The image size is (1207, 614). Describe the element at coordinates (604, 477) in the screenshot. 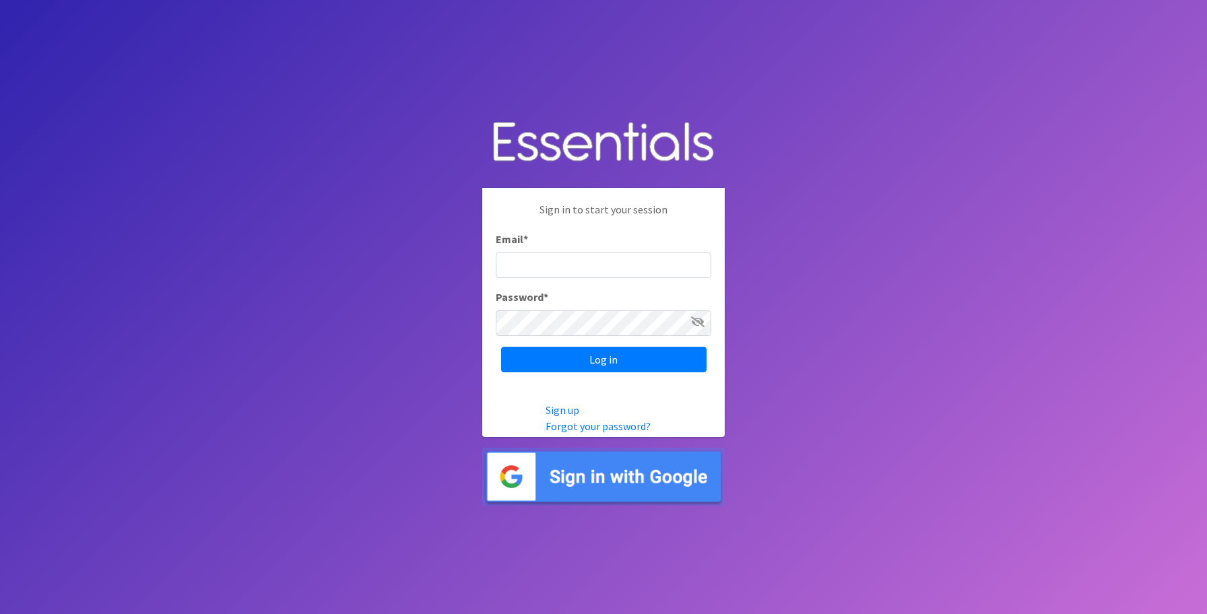

I see `img: Sign in with Google` at that location.